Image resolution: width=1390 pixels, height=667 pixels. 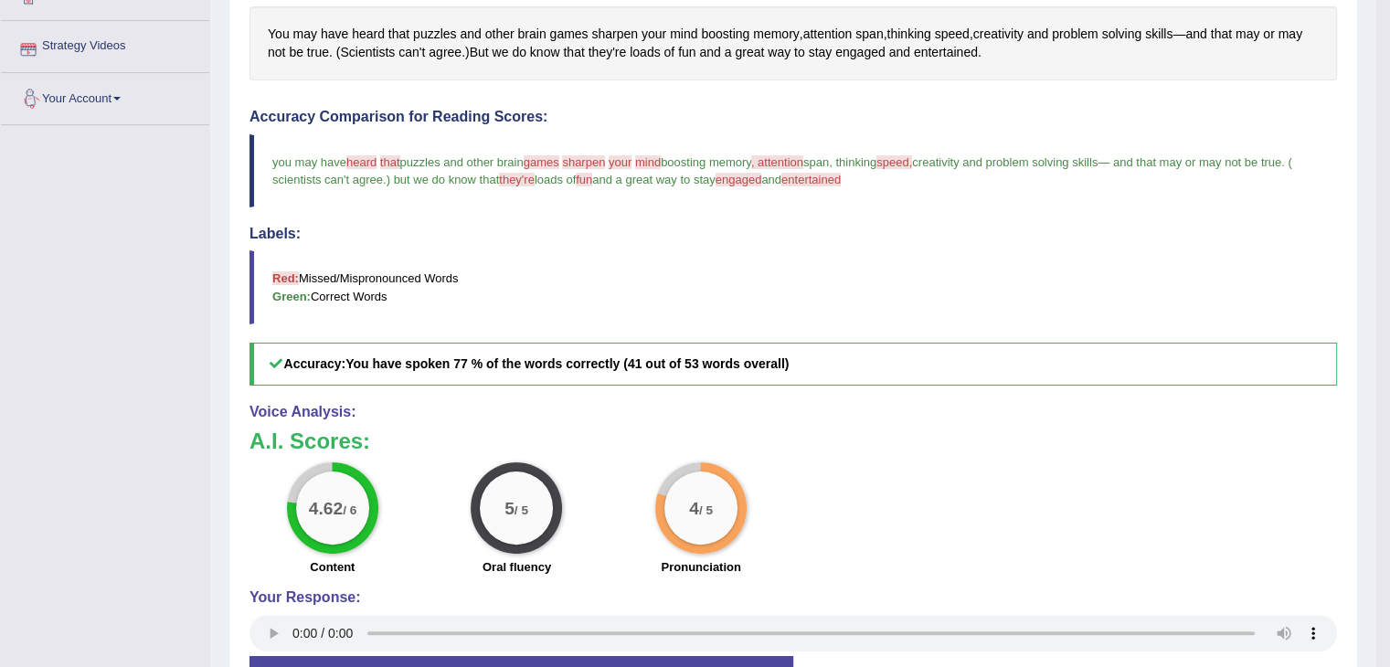 I want to click on span: mind, so click(x=648, y=162).